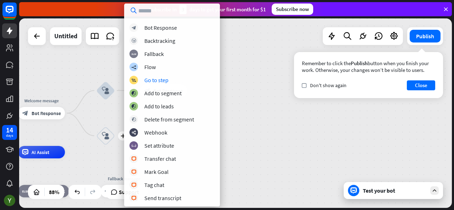 Image resolution: width=454 pixels, height=210 pixels. I want to click on i: block_set_attribute, so click(134, 146).